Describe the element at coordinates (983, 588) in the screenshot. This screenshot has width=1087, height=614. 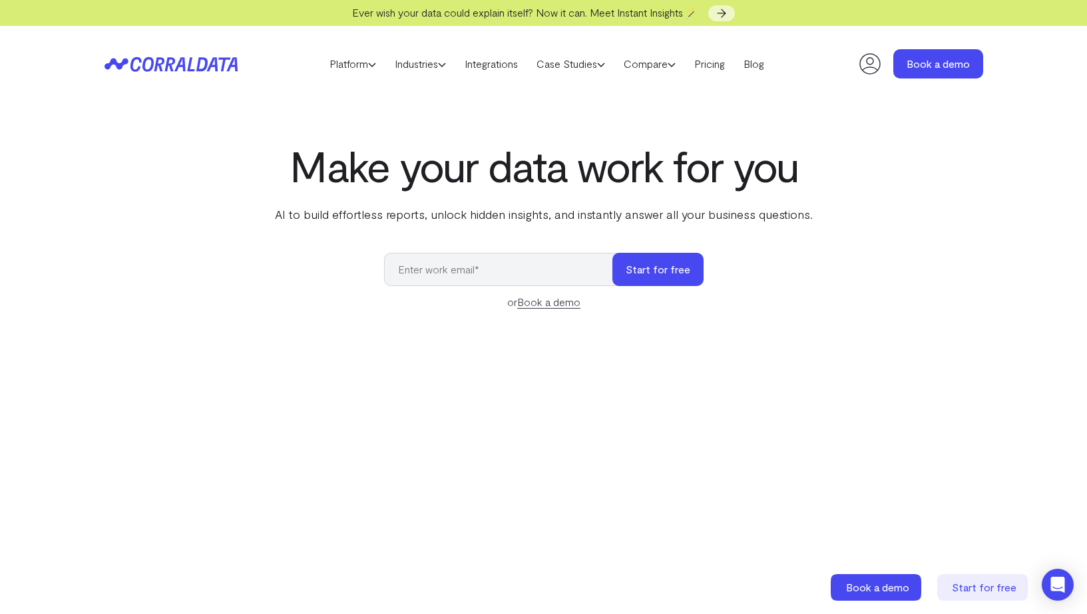
I see `a: Start for free` at that location.